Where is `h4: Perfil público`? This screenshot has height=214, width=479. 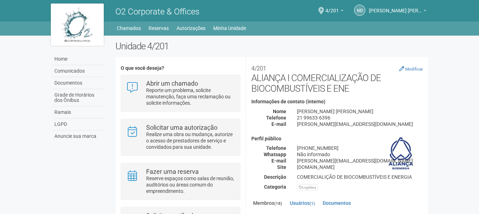 h4: Perfil público is located at coordinates (337, 139).